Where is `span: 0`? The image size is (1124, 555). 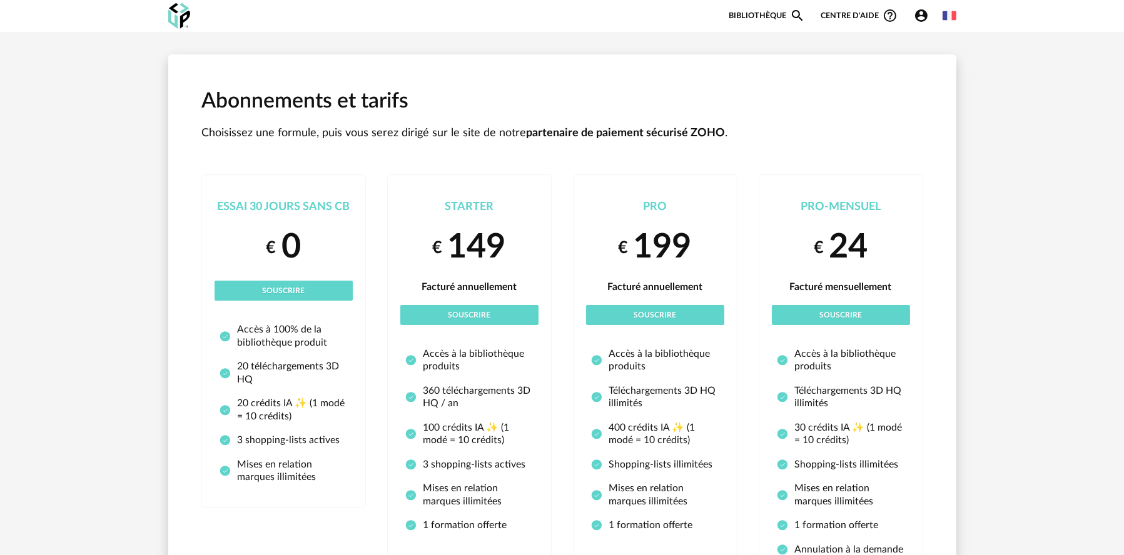 span: 0 is located at coordinates (291, 248).